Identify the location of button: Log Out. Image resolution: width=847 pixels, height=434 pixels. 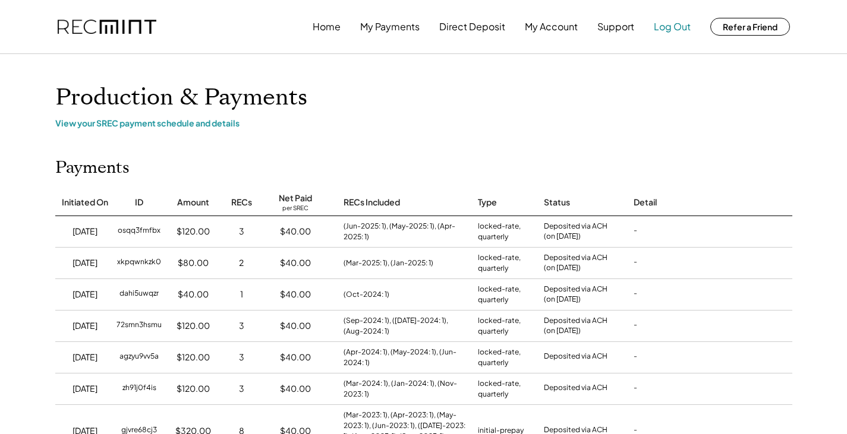
(672, 27).